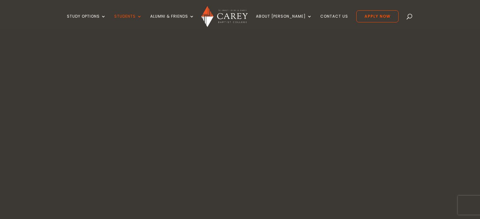 The height and width of the screenshot is (219, 480). What do you see at coordinates (128, 21) in the screenshot?
I see `a: Students` at bounding box center [128, 21].